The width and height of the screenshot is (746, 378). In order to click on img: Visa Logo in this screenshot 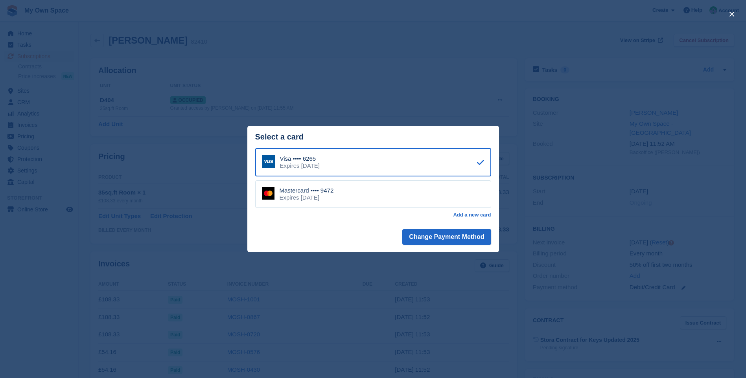, I will do `click(269, 162)`.